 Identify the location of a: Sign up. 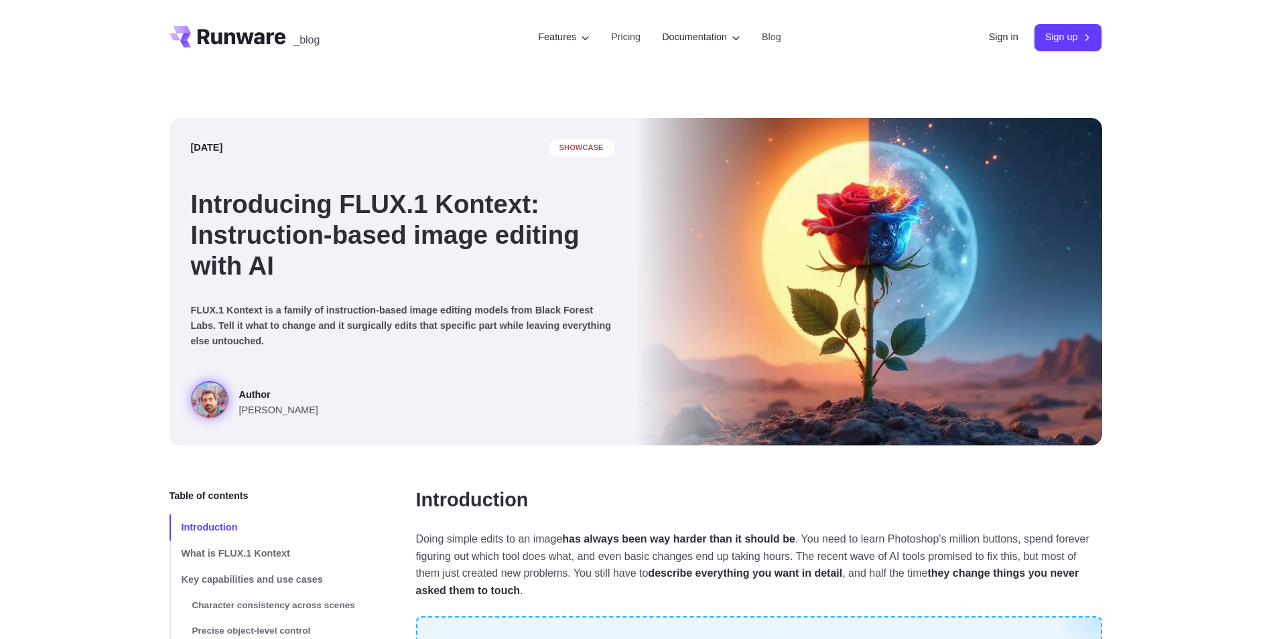
(1068, 37).